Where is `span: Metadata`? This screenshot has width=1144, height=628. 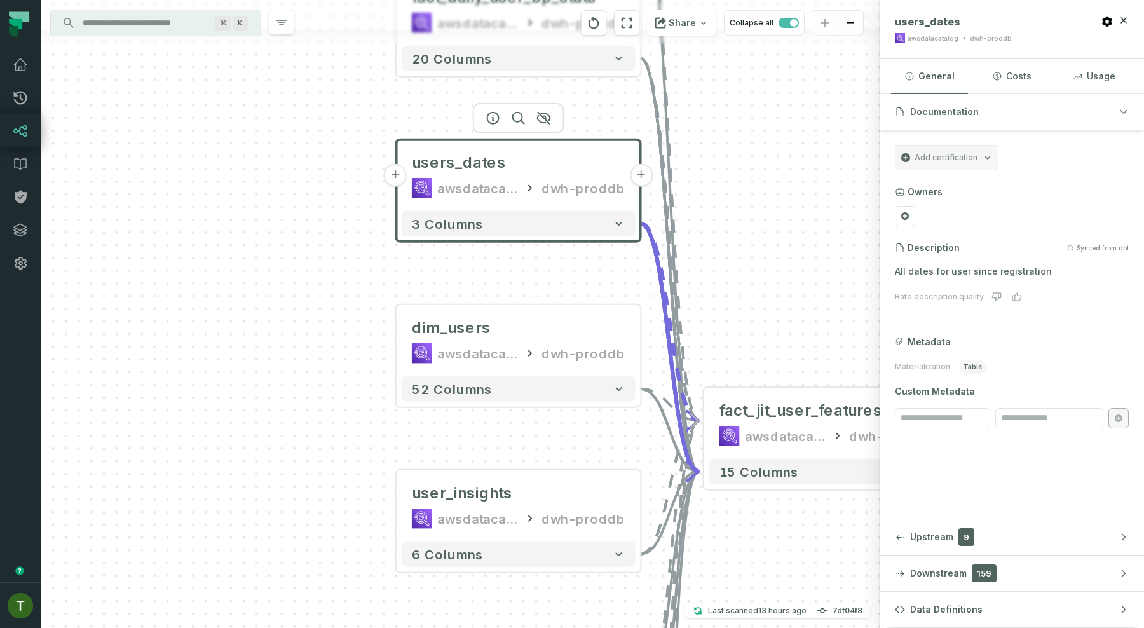
span: Metadata is located at coordinates (929, 342).